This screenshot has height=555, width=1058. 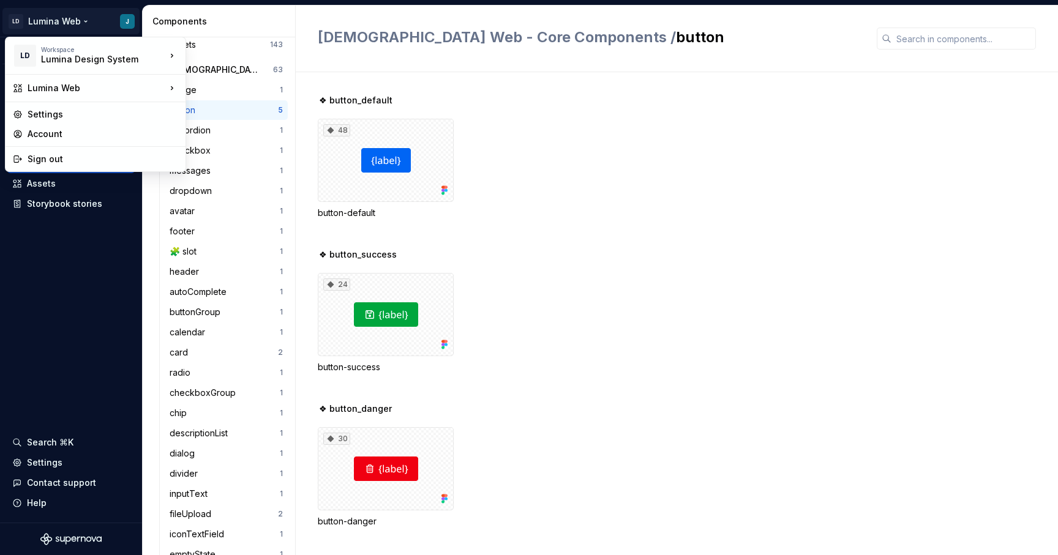 What do you see at coordinates (103, 114) in the screenshot?
I see `div: Settings` at bounding box center [103, 114].